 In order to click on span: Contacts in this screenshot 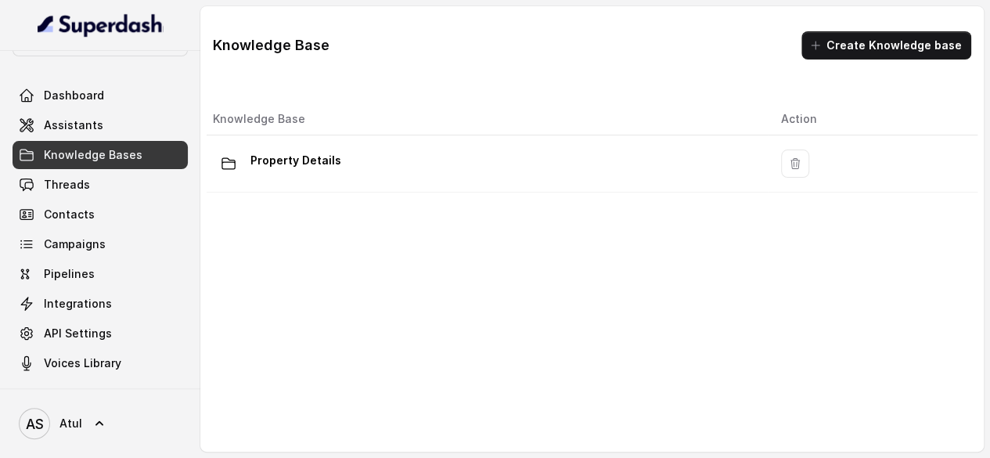, I will do `click(69, 214)`.